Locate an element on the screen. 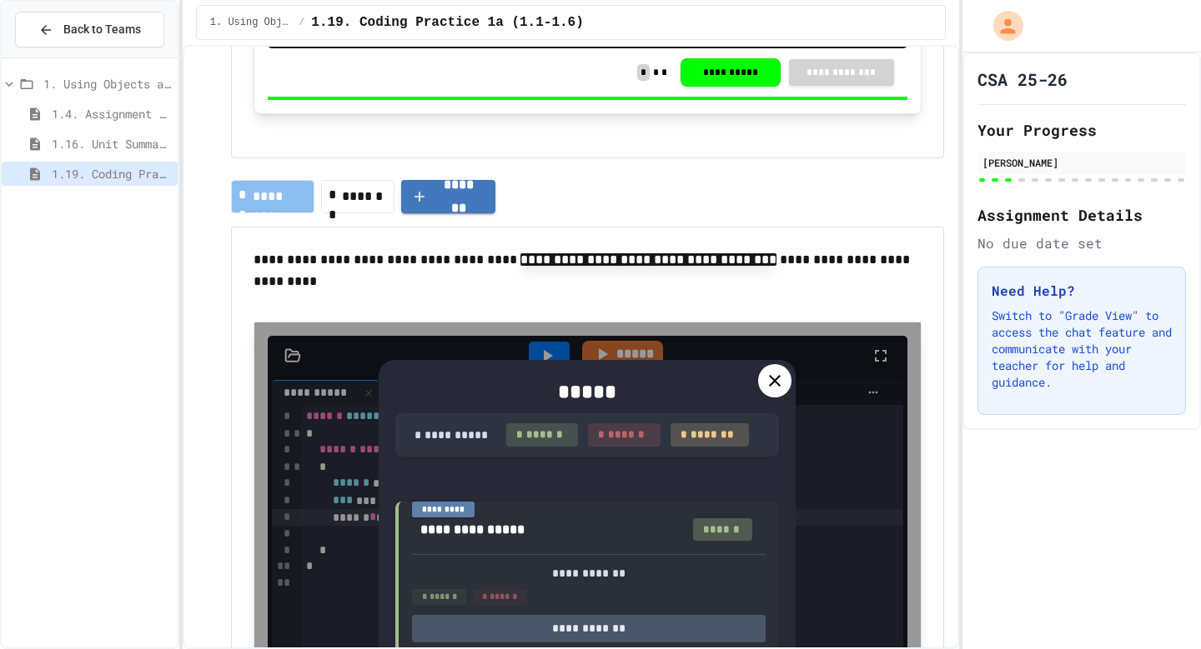 Image resolution: width=1201 pixels, height=649 pixels. div: No due date set is located at coordinates (1081, 243).